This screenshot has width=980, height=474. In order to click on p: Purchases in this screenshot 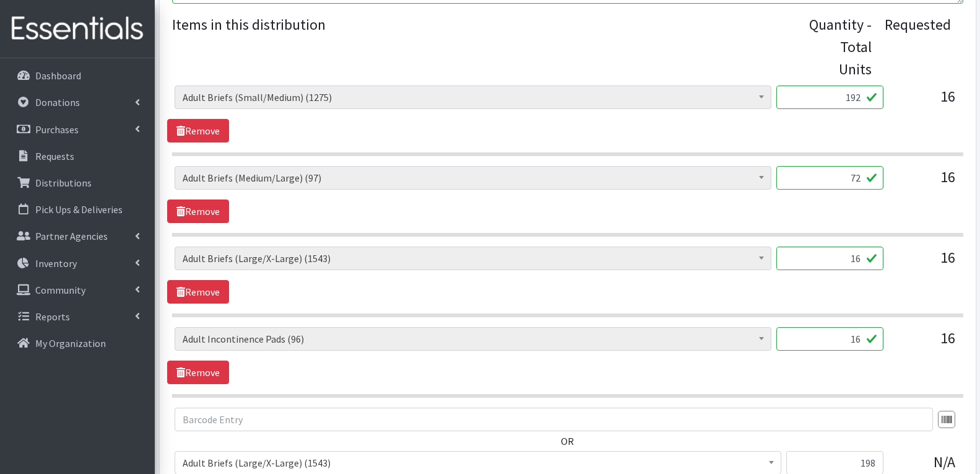, I will do `click(57, 129)`.